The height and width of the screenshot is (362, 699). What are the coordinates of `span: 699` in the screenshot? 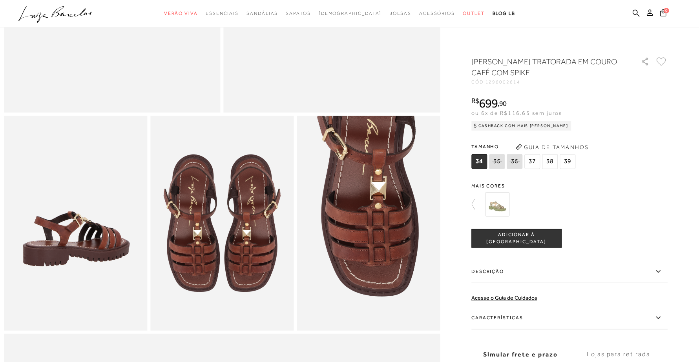 It's located at (488, 103).